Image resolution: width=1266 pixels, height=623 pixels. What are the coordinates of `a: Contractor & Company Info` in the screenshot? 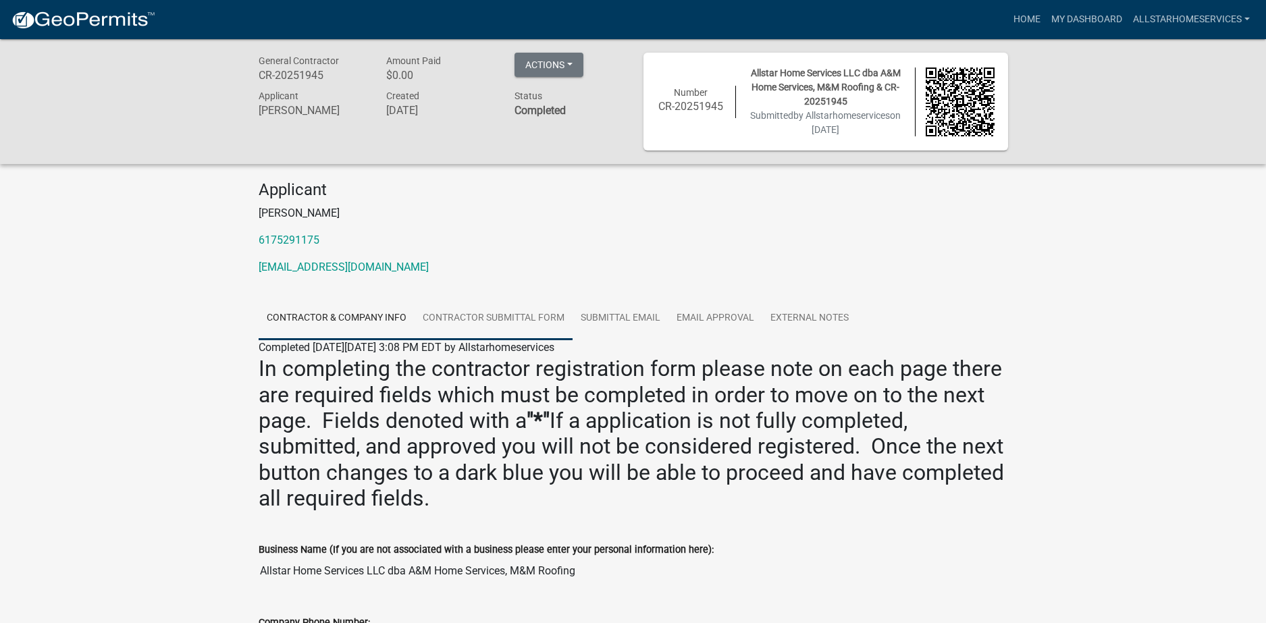 It's located at (336, 319).